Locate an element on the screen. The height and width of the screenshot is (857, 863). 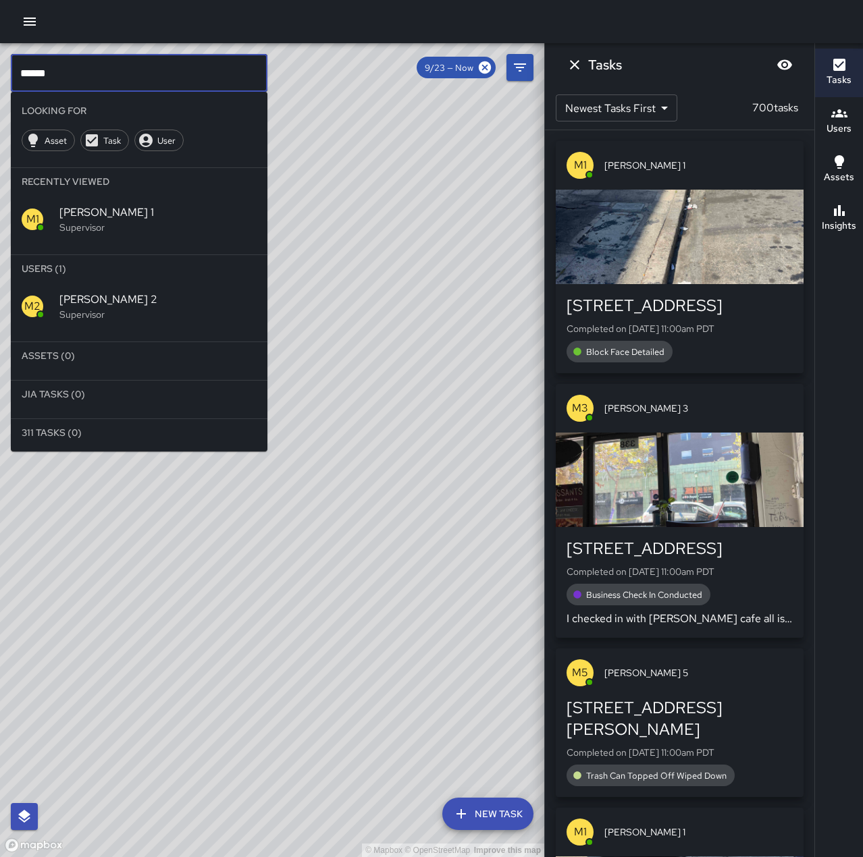
span: Block Face Detailed is located at coordinates (625, 352).